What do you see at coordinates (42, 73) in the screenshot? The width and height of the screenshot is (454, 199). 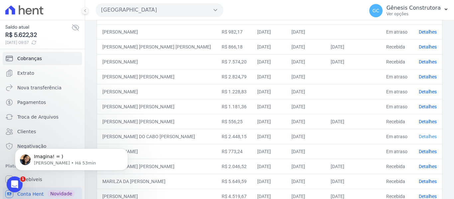 I see `a: Extrato` at bounding box center [42, 73].